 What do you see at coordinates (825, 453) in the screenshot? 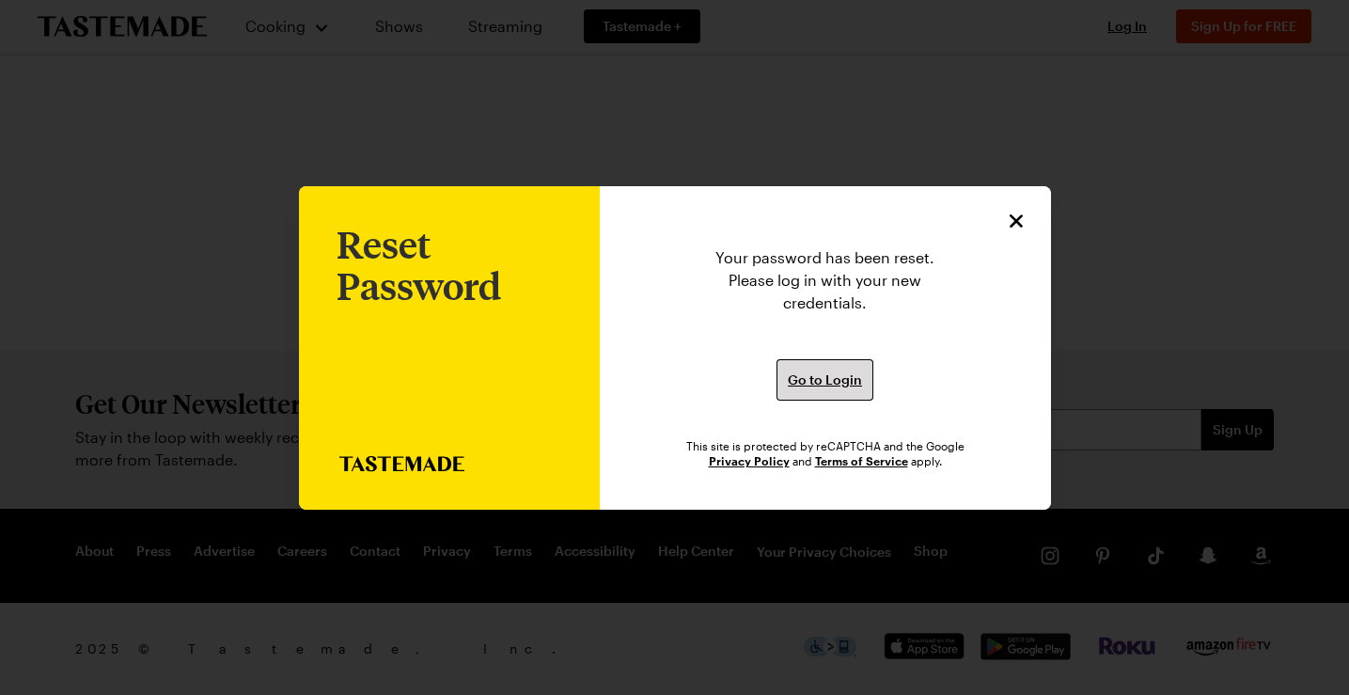
I see `div: This site is protected by reCAPTCHA and the Google and apply.` at bounding box center [825, 453].